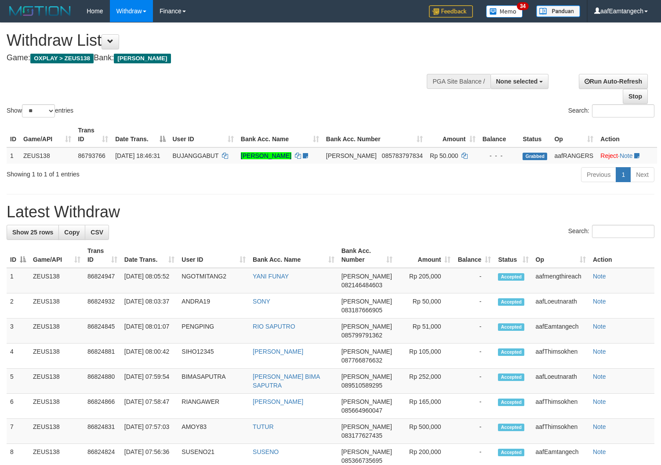 This screenshot has height=465, width=661. What do you see at coordinates (425, 381) in the screenshot?
I see `td: Rp 252,000` at bounding box center [425, 381].